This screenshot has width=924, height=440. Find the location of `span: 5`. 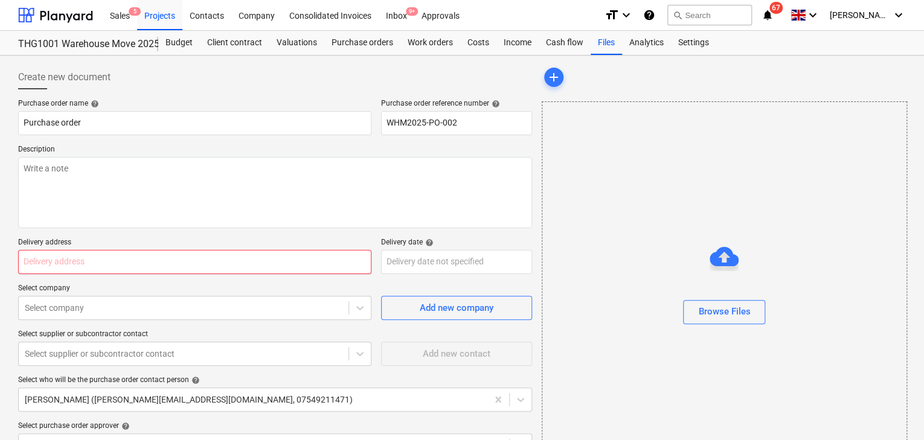

span: 5 is located at coordinates (135, 11).